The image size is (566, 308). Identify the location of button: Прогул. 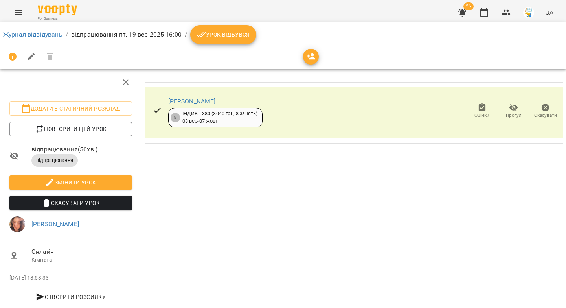
(514, 111).